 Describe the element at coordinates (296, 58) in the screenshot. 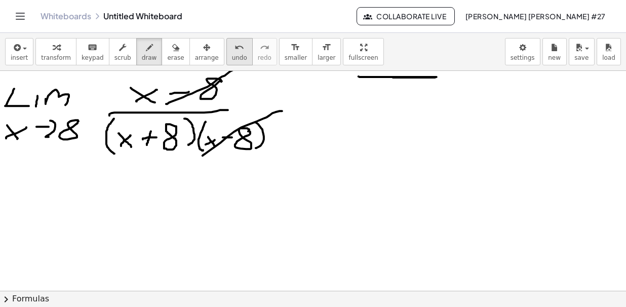

I see `span: smaller` at that location.